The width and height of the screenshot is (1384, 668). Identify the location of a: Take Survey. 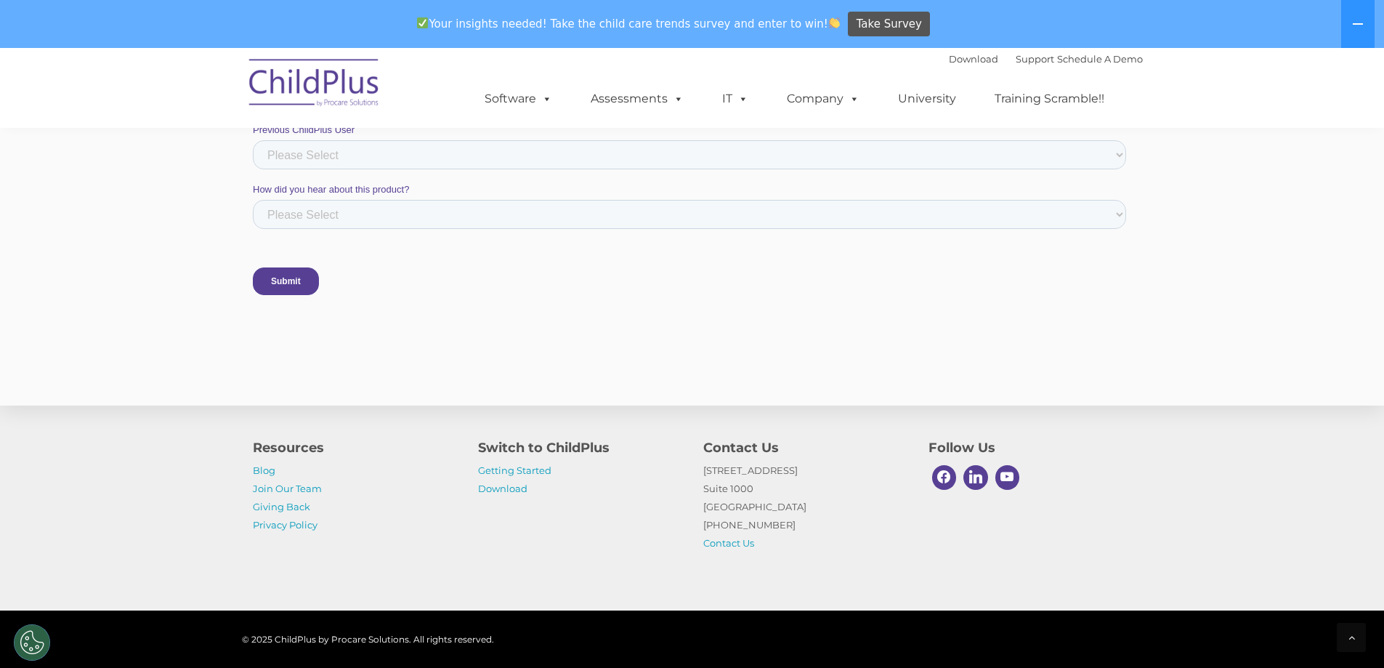
(889, 24).